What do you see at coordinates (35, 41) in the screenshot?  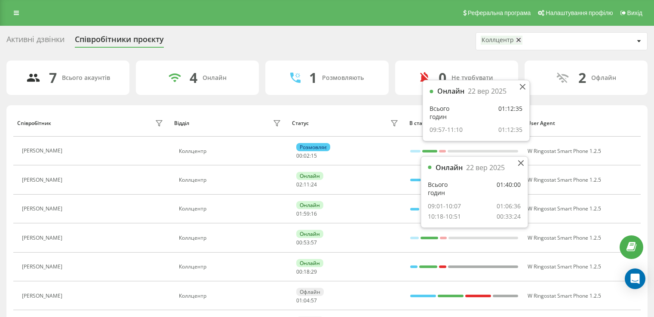 I see `div: Активні дзвінки` at bounding box center [35, 41].